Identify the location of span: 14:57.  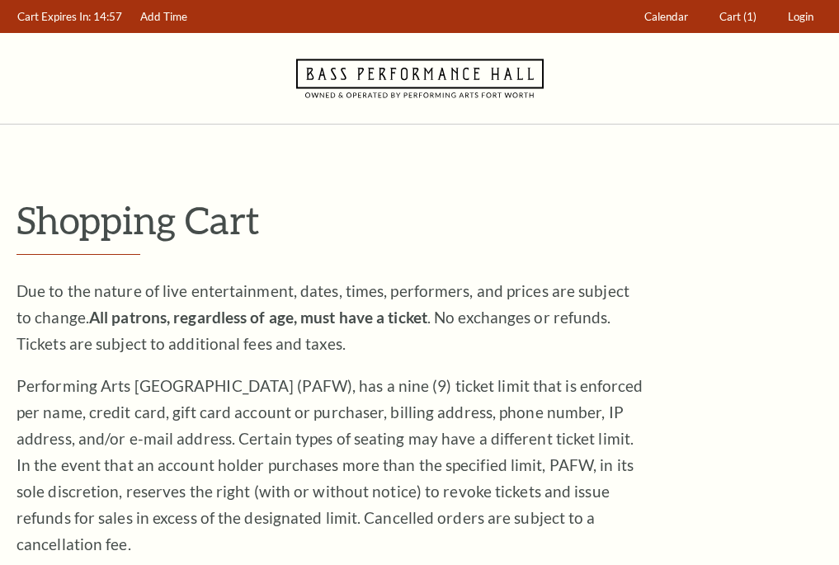
(107, 17).